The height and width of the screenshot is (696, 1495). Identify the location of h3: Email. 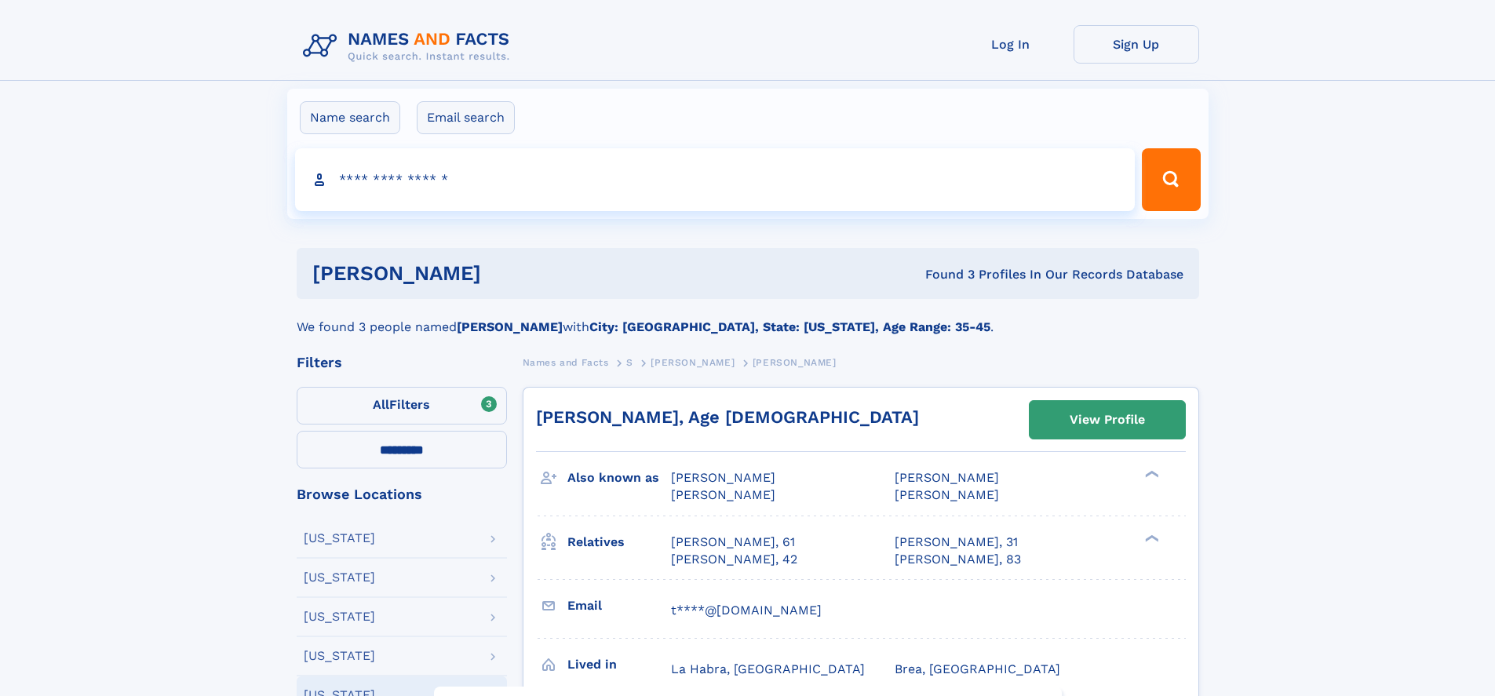
(619, 606).